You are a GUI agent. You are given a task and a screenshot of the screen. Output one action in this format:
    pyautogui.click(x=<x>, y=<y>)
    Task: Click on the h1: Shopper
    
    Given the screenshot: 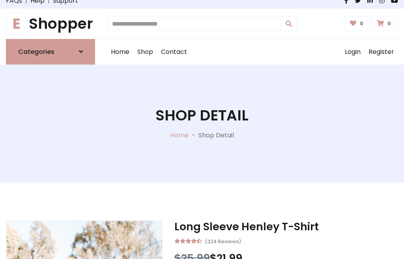 What is the action you would take?
    pyautogui.click(x=50, y=24)
    